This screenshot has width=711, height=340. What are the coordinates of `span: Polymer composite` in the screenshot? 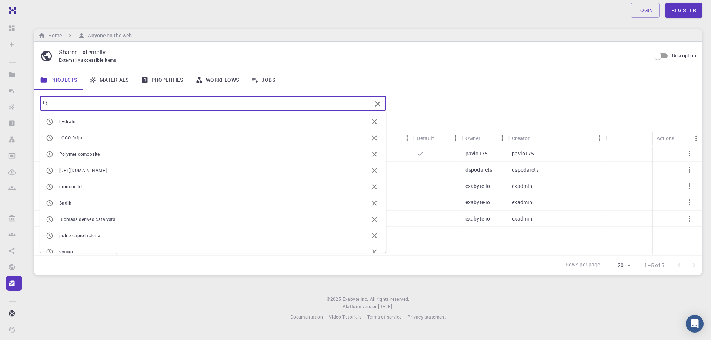 It's located at (80, 154).